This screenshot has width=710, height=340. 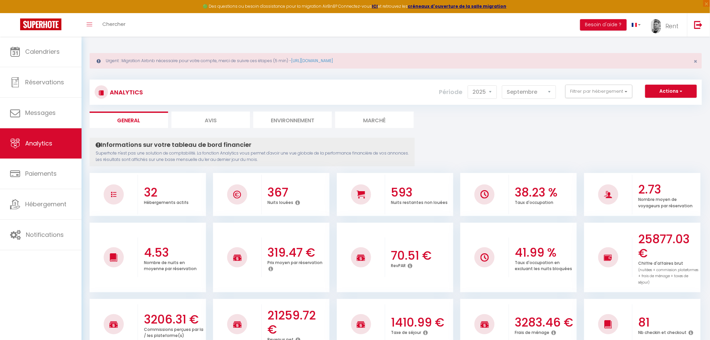 What do you see at coordinates (375, 6) in the screenshot?
I see `strong: ICI` at bounding box center [375, 6].